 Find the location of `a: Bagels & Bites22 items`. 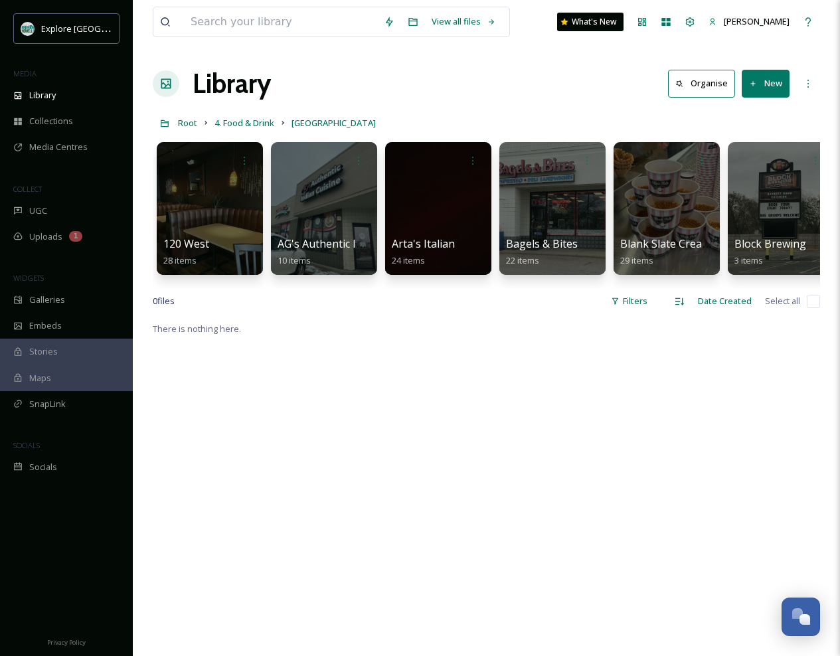

a: Bagels & Bites22 items is located at coordinates (542, 252).